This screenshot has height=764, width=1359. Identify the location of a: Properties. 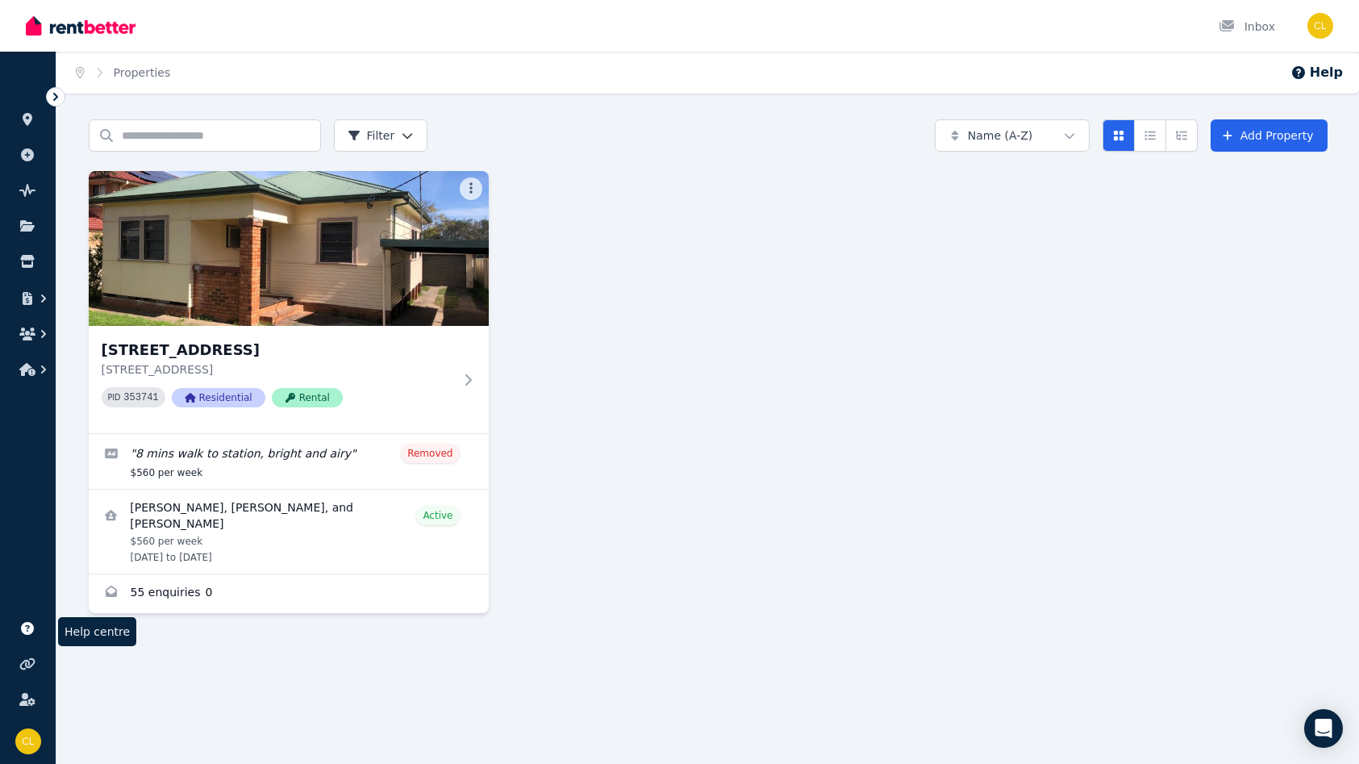
(142, 73).